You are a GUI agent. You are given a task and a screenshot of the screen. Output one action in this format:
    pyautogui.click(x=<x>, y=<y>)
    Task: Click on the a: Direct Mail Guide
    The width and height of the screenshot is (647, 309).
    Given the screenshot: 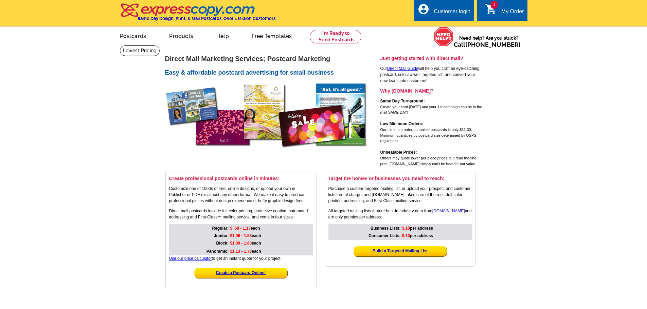 What is the action you would take?
    pyautogui.click(x=403, y=69)
    